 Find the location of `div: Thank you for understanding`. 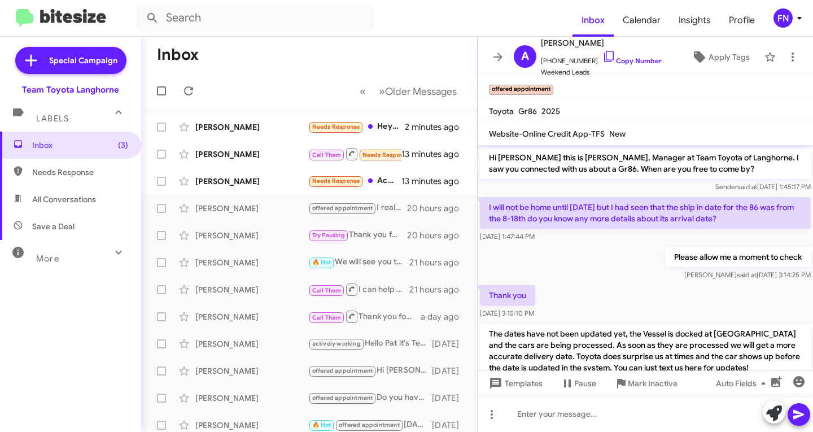

div: Thank you for understanding is located at coordinates (357, 235).